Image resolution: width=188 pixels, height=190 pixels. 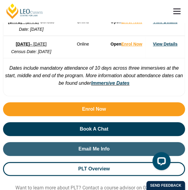 What do you see at coordinates (94, 169) in the screenshot?
I see `a: PLT Overview` at bounding box center [94, 169].